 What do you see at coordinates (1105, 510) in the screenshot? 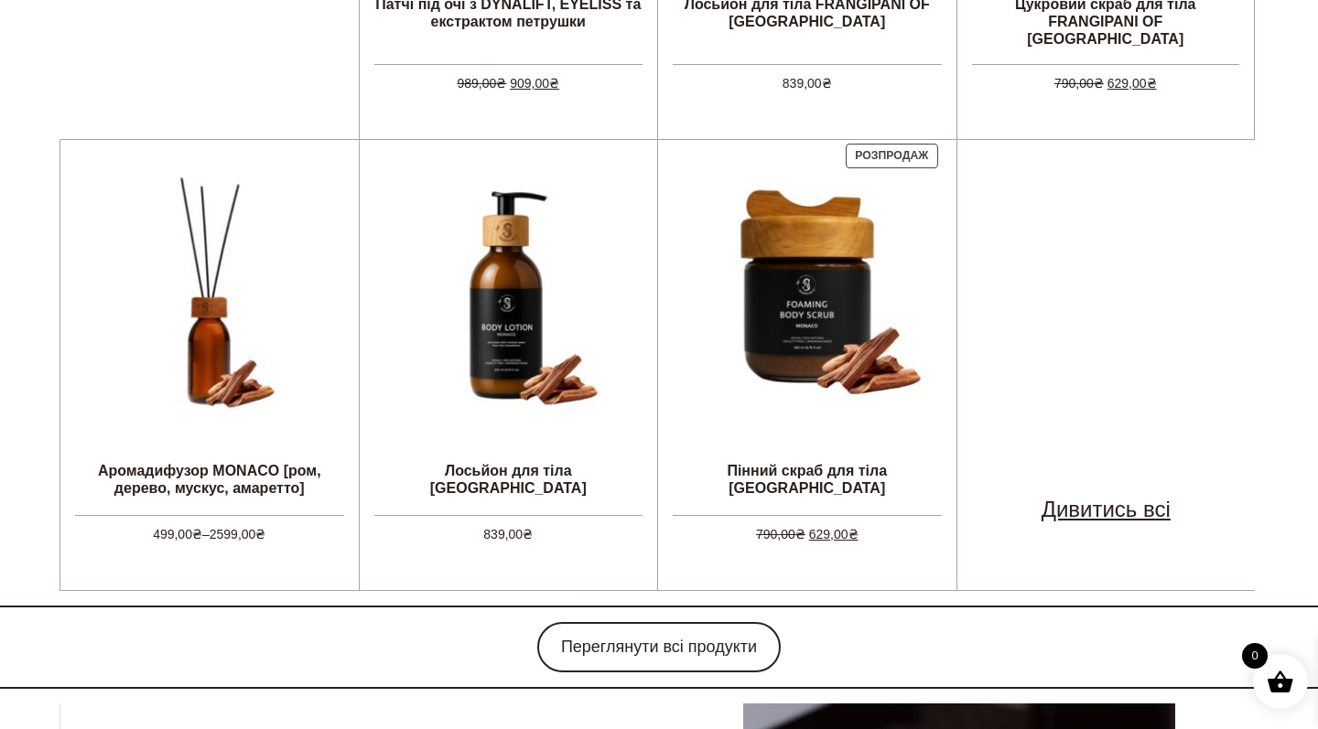
I see `a: Дивитись всі` at bounding box center [1105, 510].